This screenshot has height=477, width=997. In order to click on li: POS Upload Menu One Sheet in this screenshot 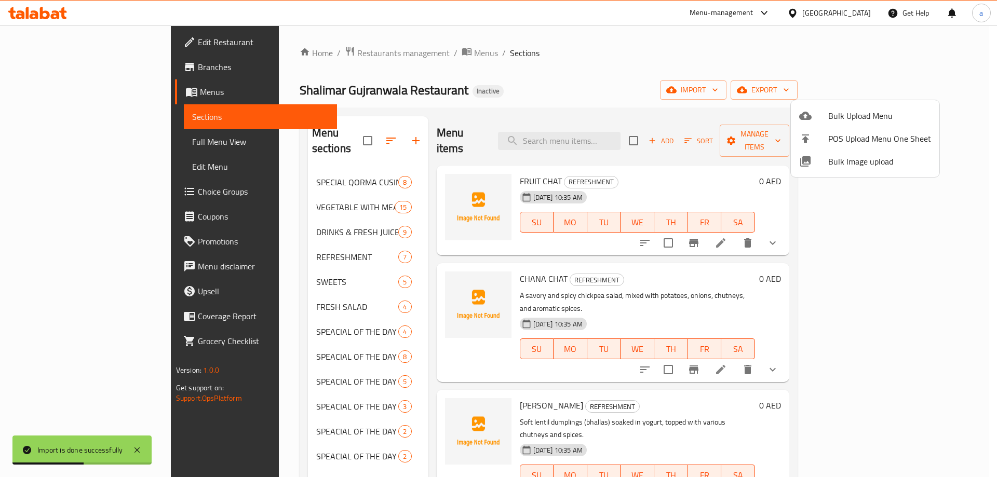, I will do `click(865, 139)`.